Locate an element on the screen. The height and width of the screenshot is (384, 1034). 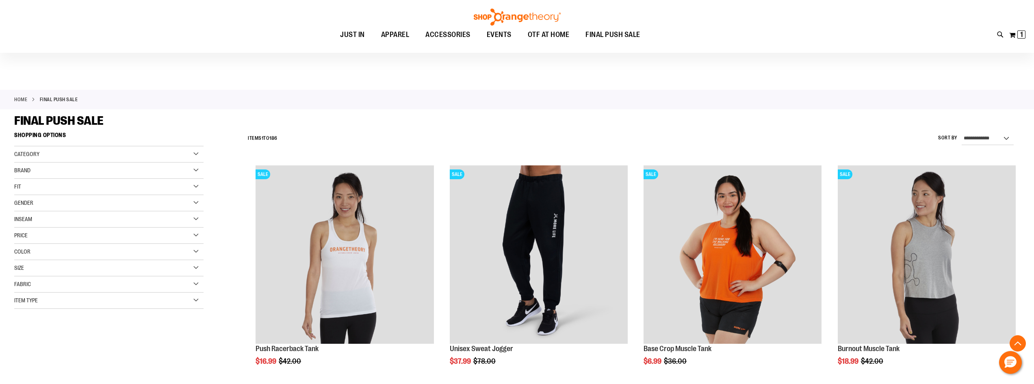
a: Product image for Push Racerback TankSALE is located at coordinates (344, 255).